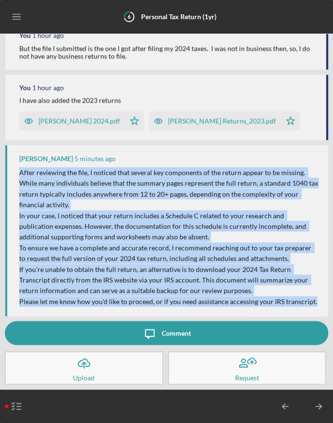 This screenshot has height=423, width=333. What do you see at coordinates (84, 368) in the screenshot?
I see `button: Upload` at bounding box center [84, 368].